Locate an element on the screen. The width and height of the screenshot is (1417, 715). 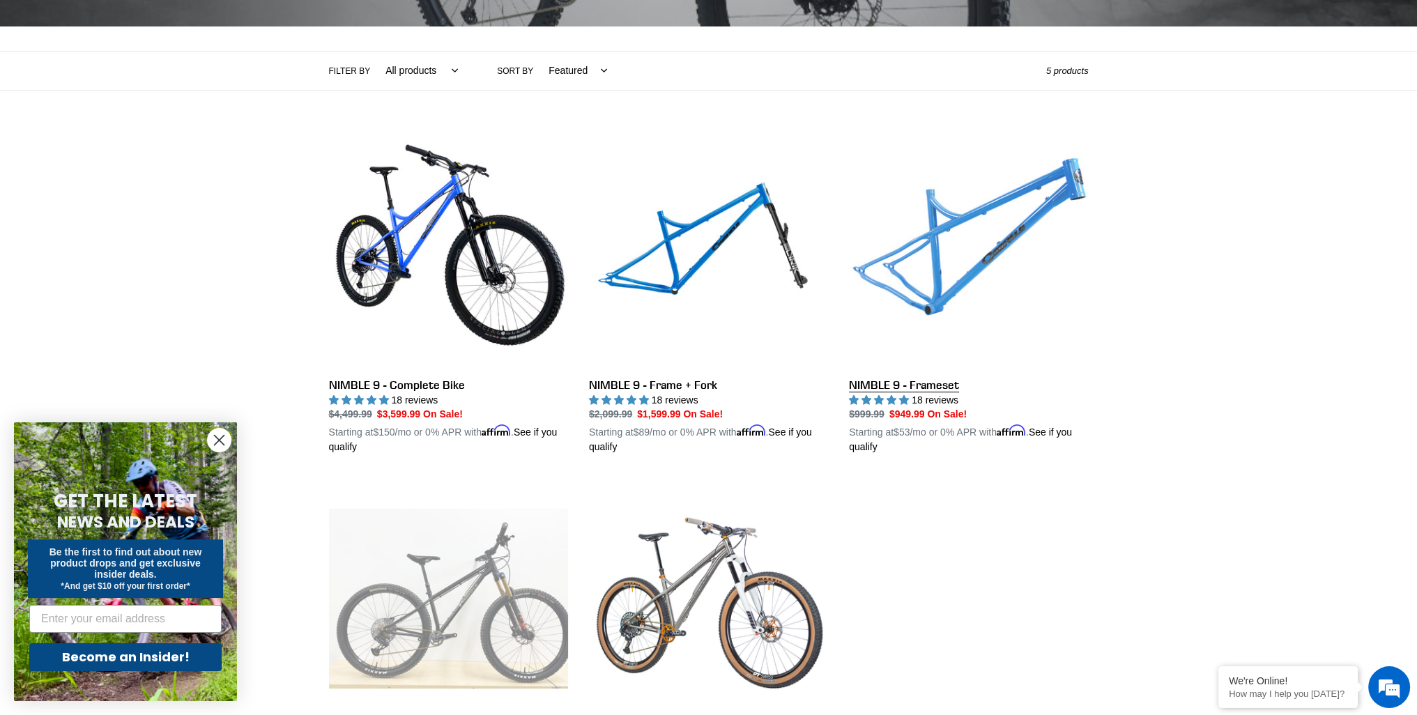
button: Become an Insider! is located at coordinates (125, 657).